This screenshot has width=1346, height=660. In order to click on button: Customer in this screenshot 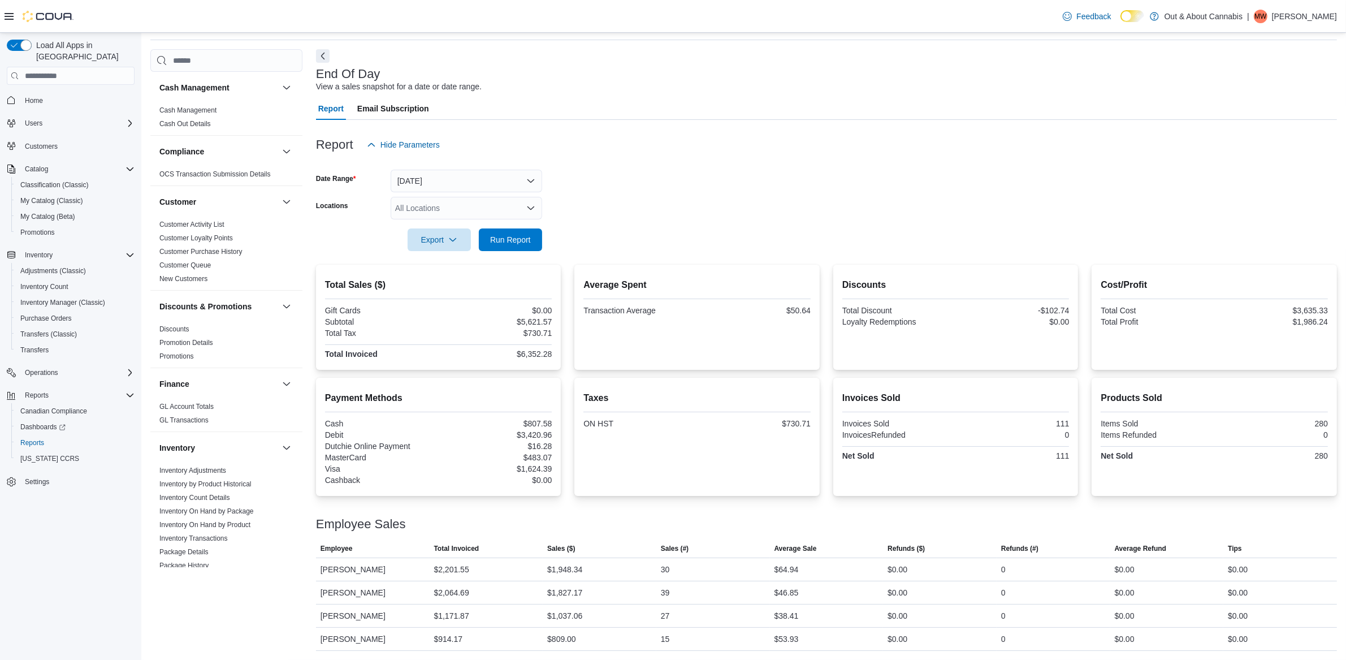, I will do `click(287, 202)`.